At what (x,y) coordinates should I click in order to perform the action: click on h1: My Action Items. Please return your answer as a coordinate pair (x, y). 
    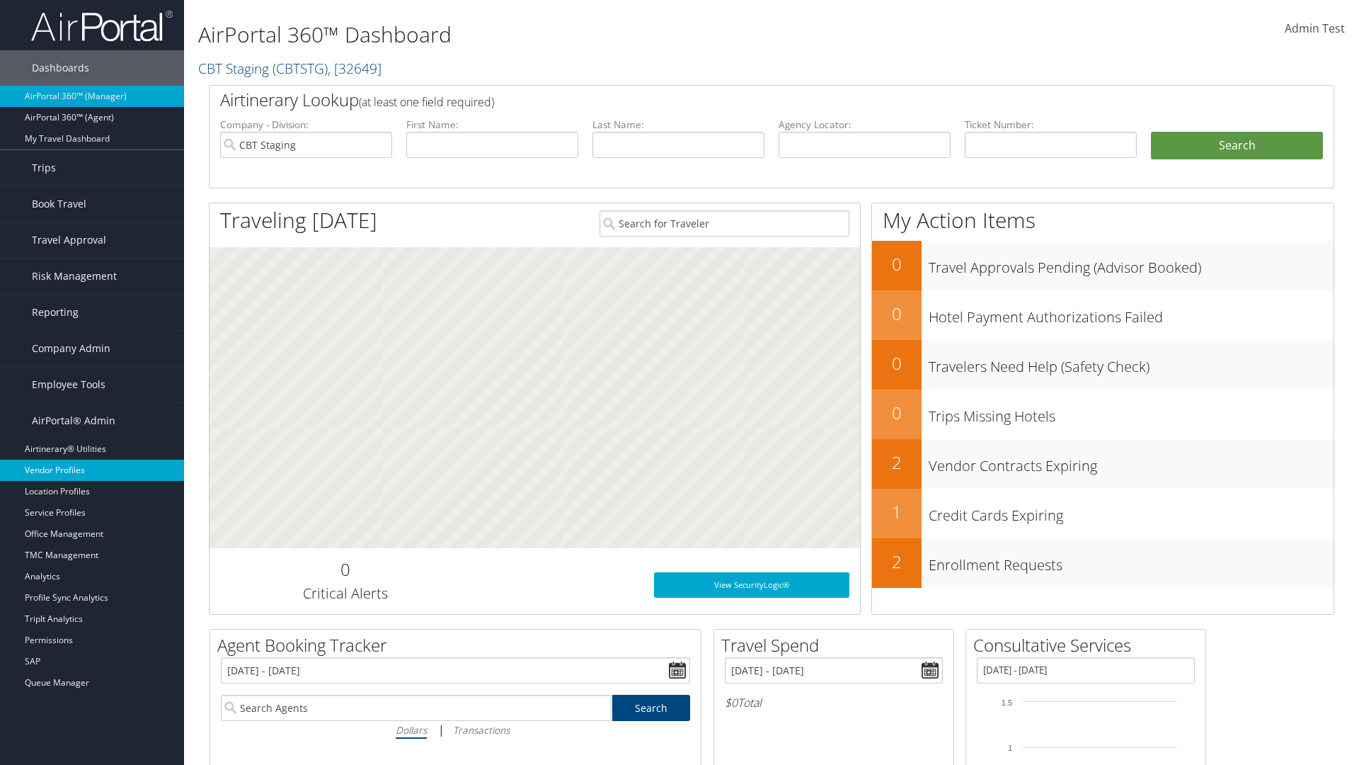
    Looking at the image, I should click on (1103, 220).